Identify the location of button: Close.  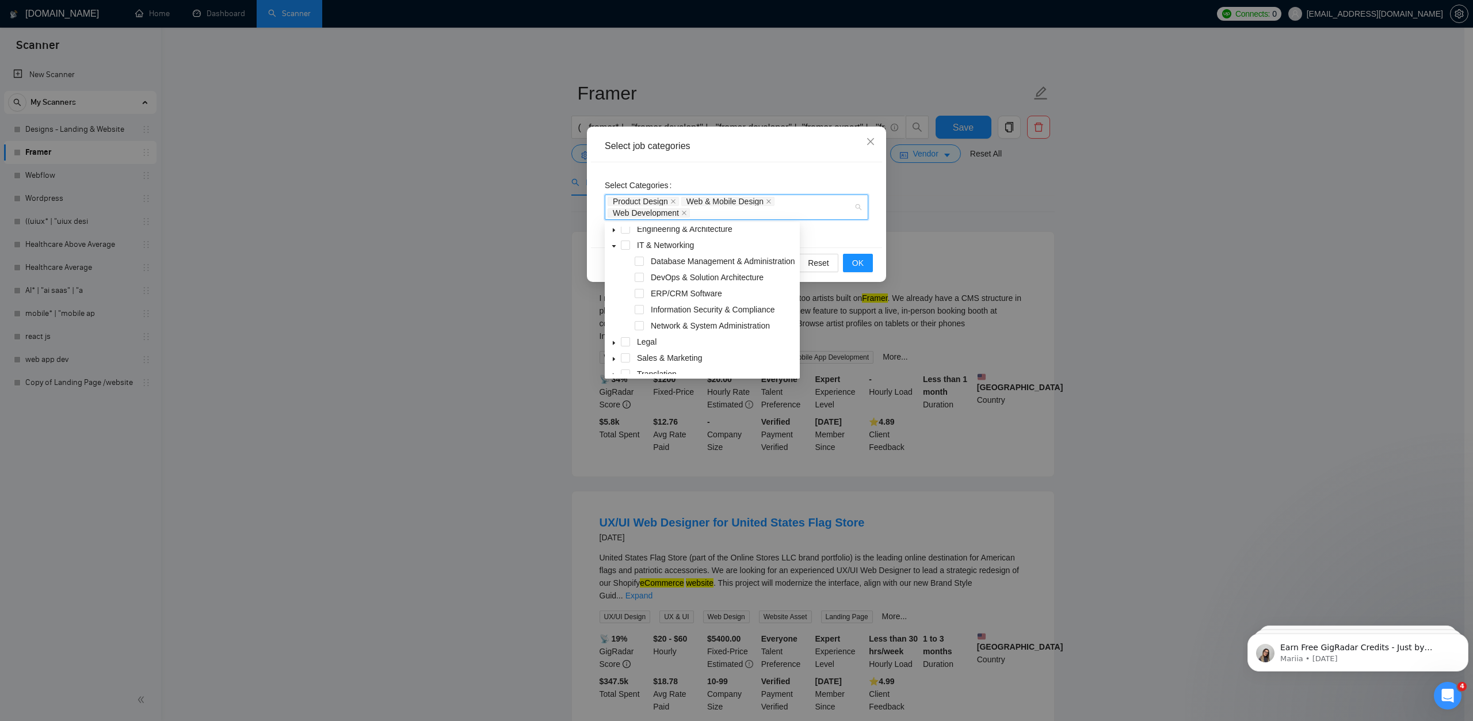
(871, 142).